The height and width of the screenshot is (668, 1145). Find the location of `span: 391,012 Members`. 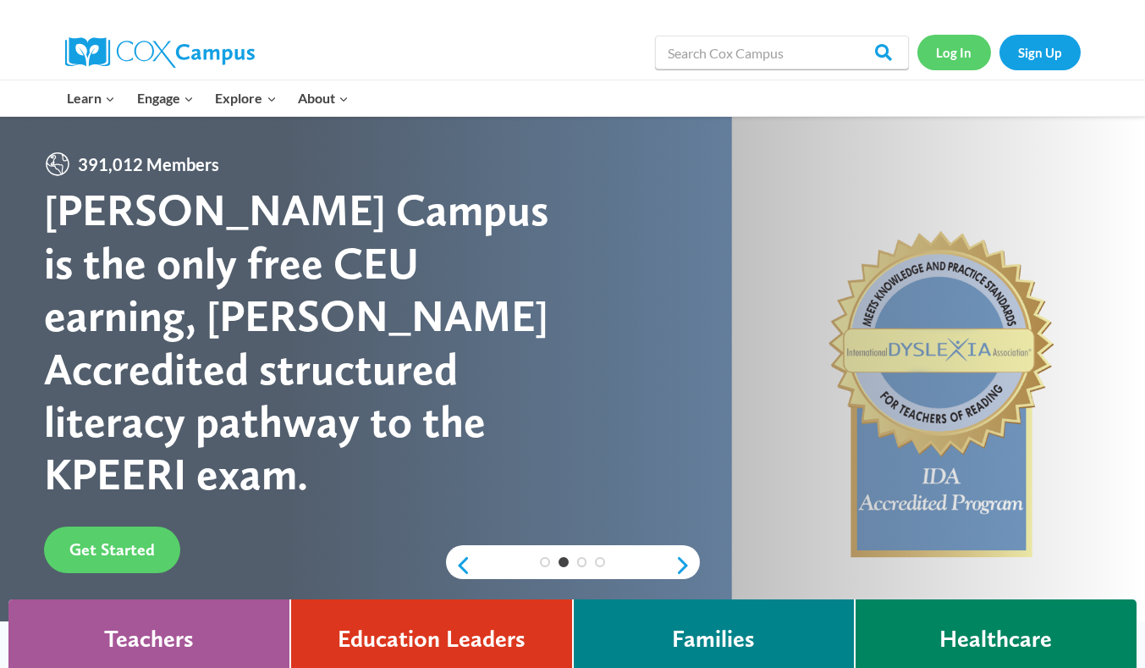

span: 391,012 Members is located at coordinates (148, 164).